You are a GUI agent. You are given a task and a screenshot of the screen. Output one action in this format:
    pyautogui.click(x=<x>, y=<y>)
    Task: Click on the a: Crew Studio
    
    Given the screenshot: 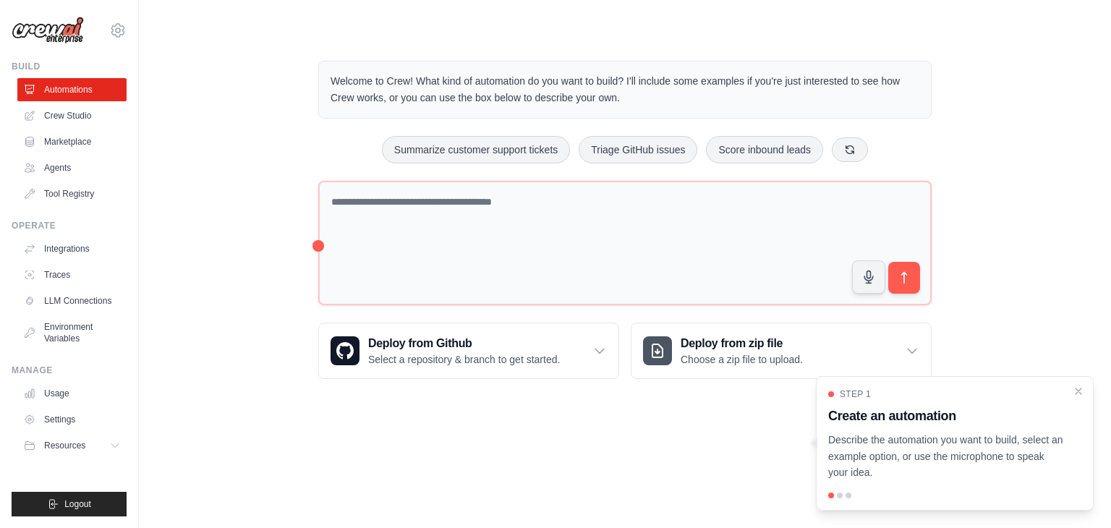 What is the action you would take?
    pyautogui.click(x=72, y=116)
    